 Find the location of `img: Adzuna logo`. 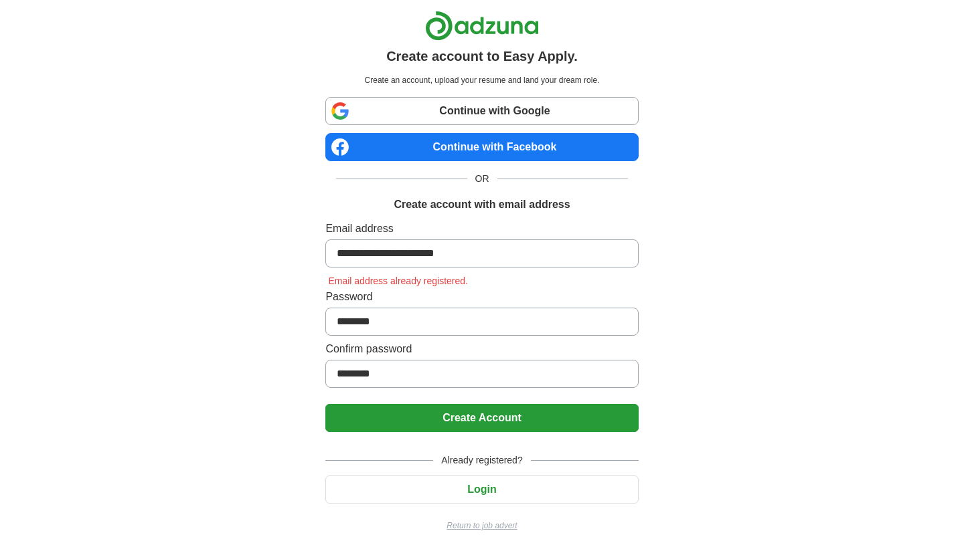

img: Adzuna logo is located at coordinates (482, 25).